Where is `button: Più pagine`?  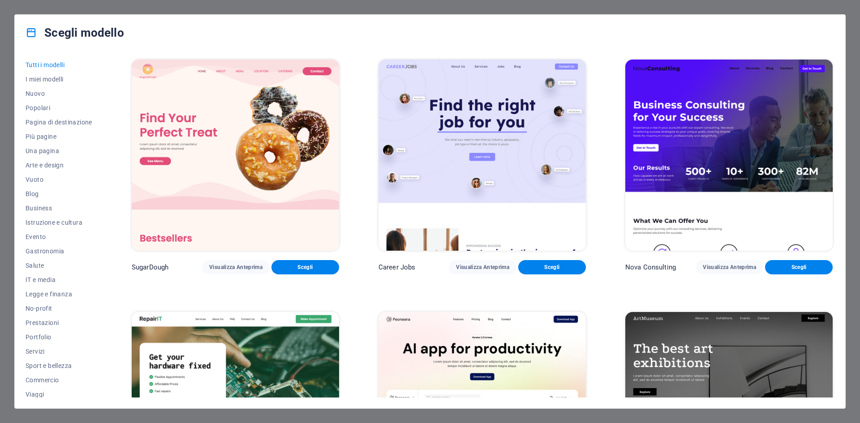 button: Più pagine is located at coordinates (59, 137).